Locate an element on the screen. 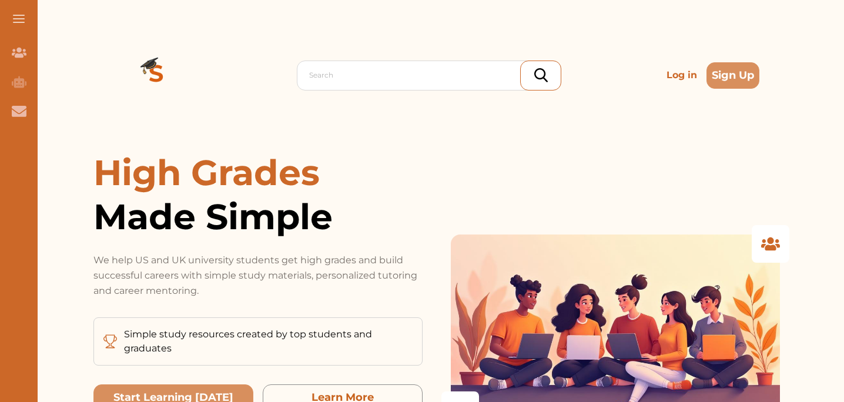  p: Simple study resources created by top students and graduates is located at coordinates (268, 342).